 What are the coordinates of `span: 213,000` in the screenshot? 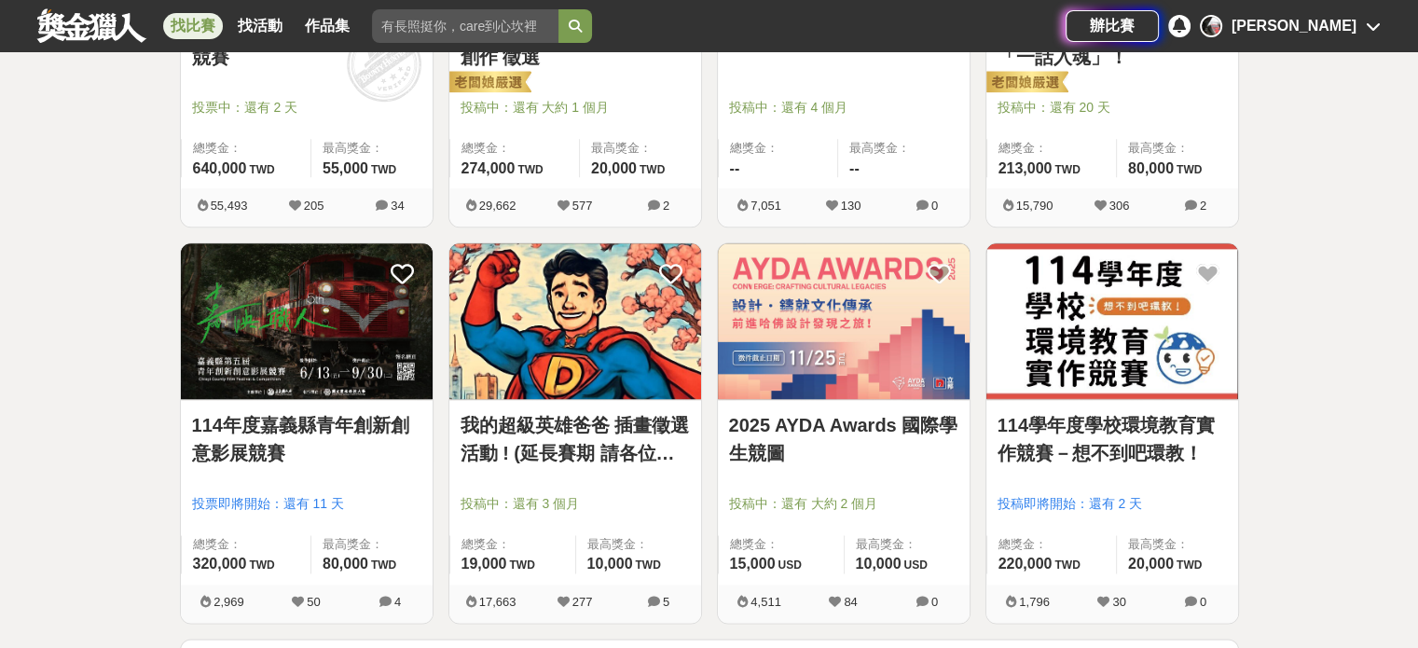 It's located at (1025, 168).